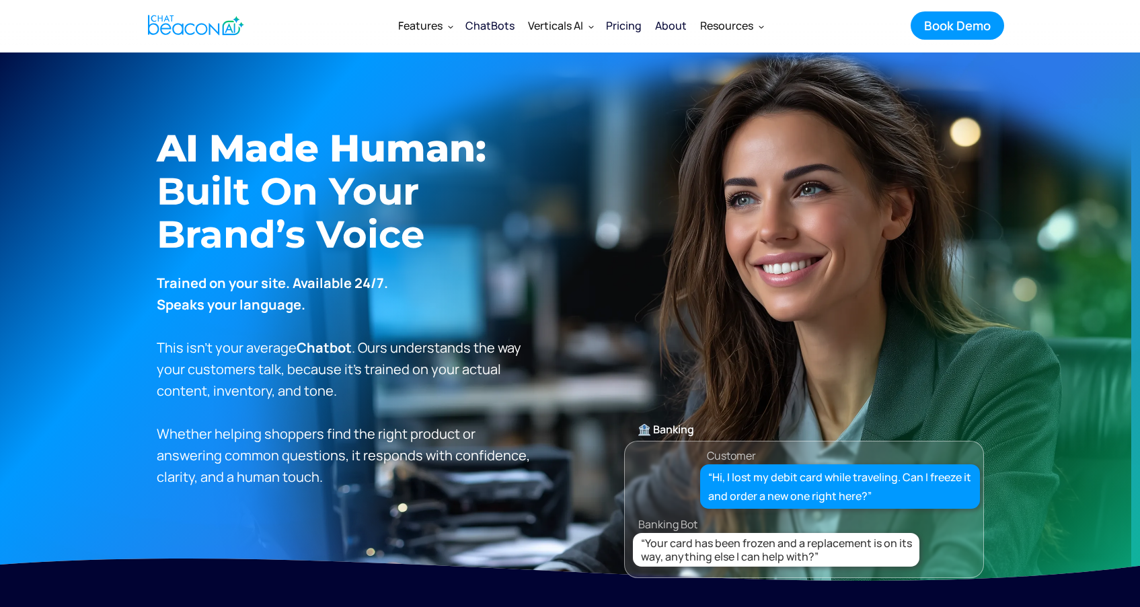  Describe the element at coordinates (344, 380) in the screenshot. I see `p: This isn’t your average . Ours understands the way your customers talk, because it’s trained on y...` at that location.